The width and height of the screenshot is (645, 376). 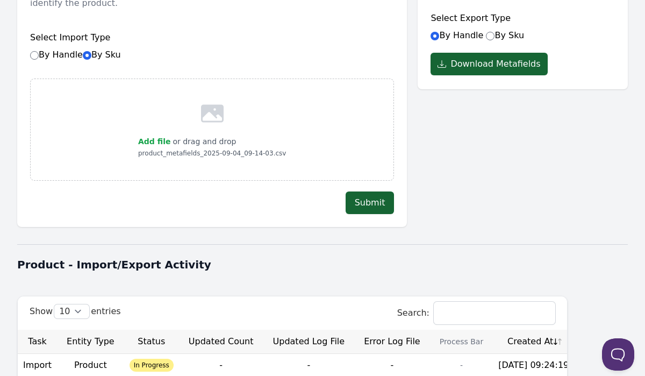 I want to click on td: Product, so click(x=90, y=364).